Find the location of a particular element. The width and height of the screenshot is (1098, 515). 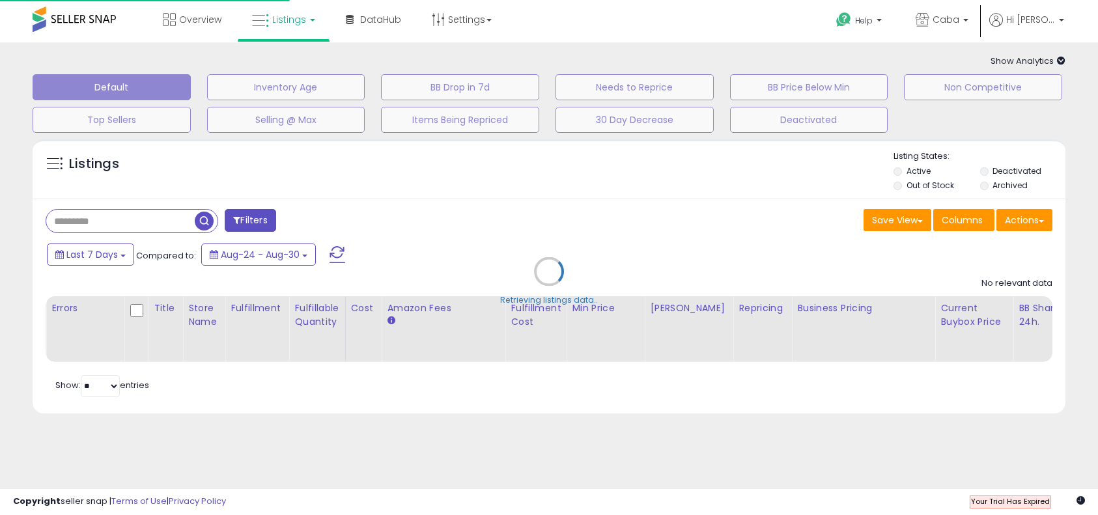

span: DataHub is located at coordinates (380, 20).